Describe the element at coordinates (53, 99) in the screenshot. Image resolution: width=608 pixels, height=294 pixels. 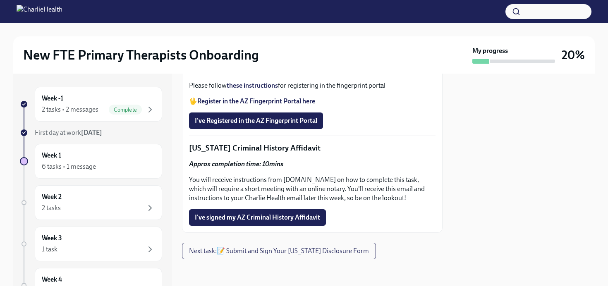
I see `h6: Week -1` at that location.